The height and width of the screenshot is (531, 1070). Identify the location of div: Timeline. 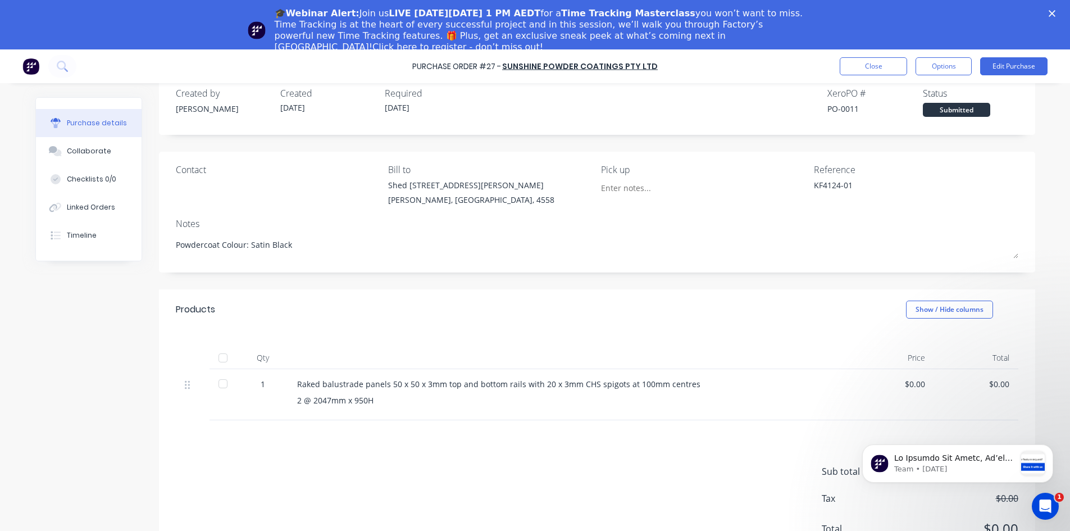
(81, 235).